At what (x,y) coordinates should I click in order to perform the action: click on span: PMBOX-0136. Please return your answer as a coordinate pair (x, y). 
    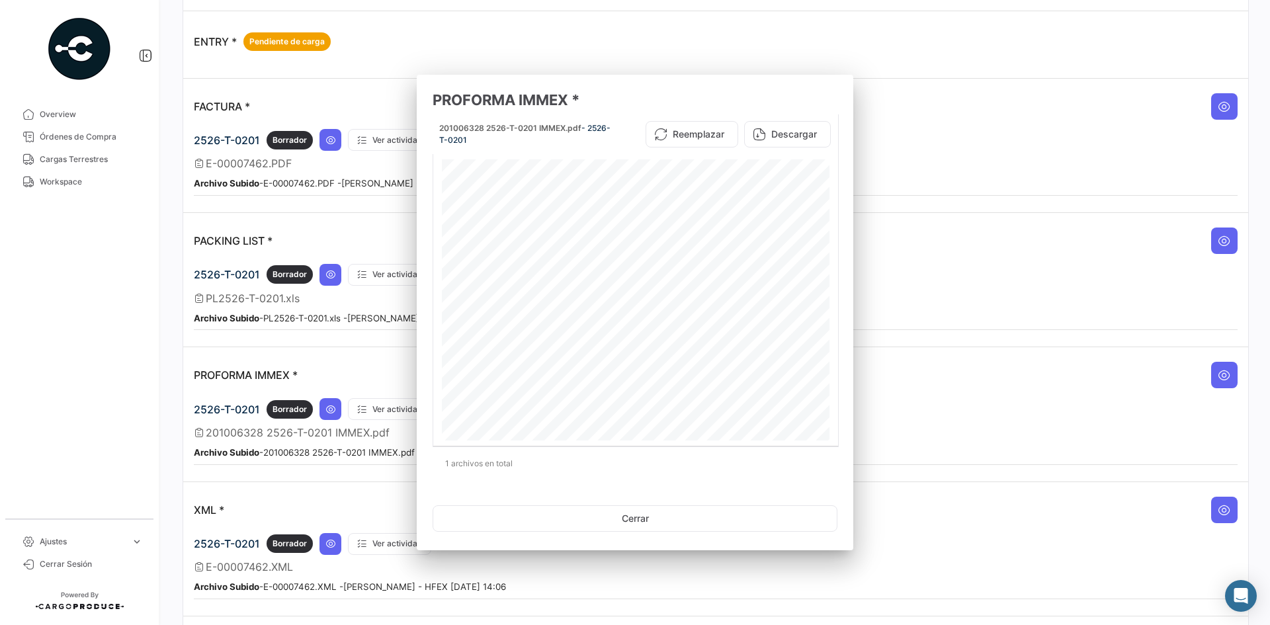
    Looking at the image, I should click on (629, 404).